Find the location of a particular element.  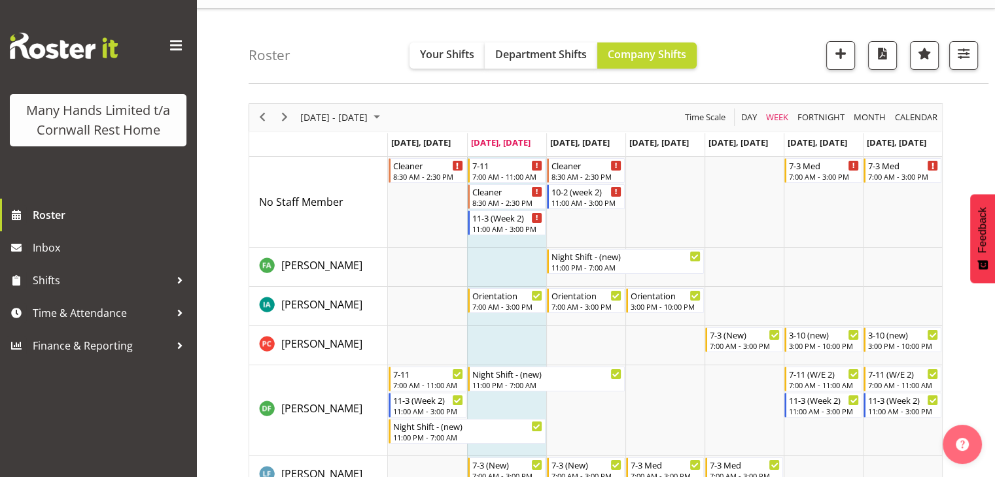

div: No Staff Member"s event - 7-11 Begin From Tuesday, August 26, 2025 at 7:00:00 AM GMT+12:00 Ends A... is located at coordinates (506, 171).